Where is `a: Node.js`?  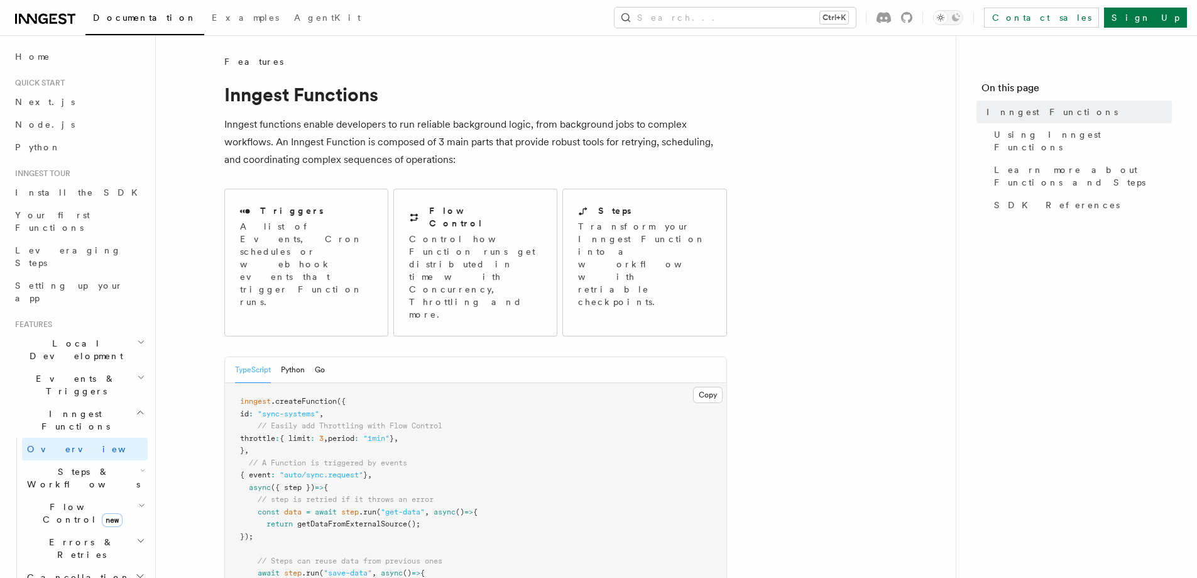 a: Node.js is located at coordinates (79, 124).